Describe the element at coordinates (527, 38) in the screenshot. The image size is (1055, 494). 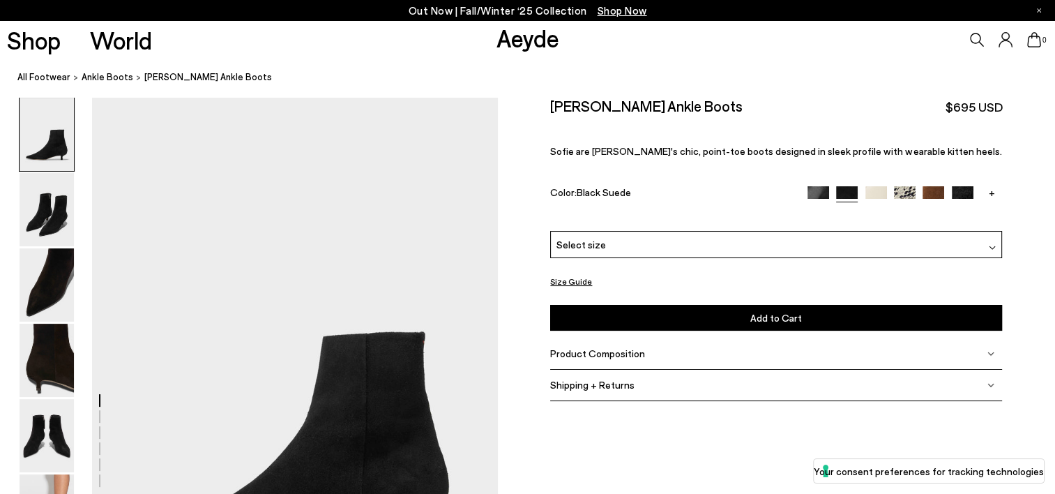
I see `a: Aeyde` at that location.